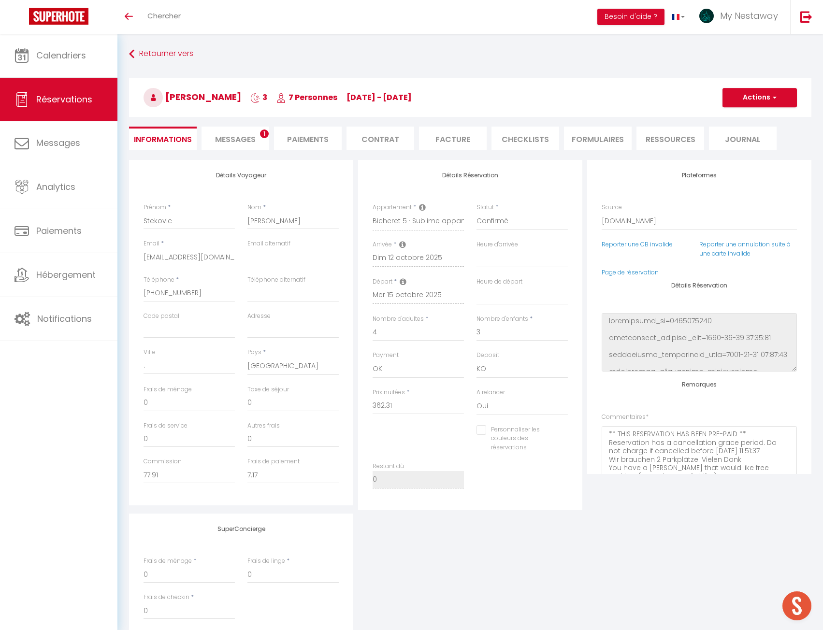 The width and height of the screenshot is (823, 630). Describe the element at coordinates (254, 352) in the screenshot. I see `label: Pays` at that location.